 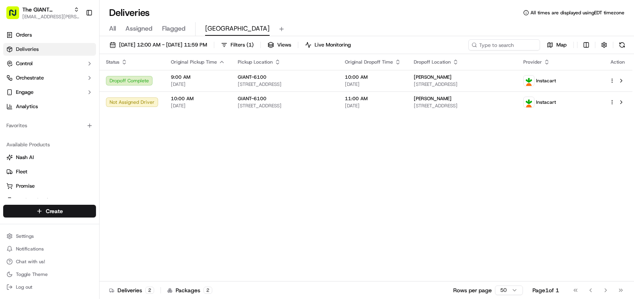 I want to click on img: Nash, so click(x=16, y=16).